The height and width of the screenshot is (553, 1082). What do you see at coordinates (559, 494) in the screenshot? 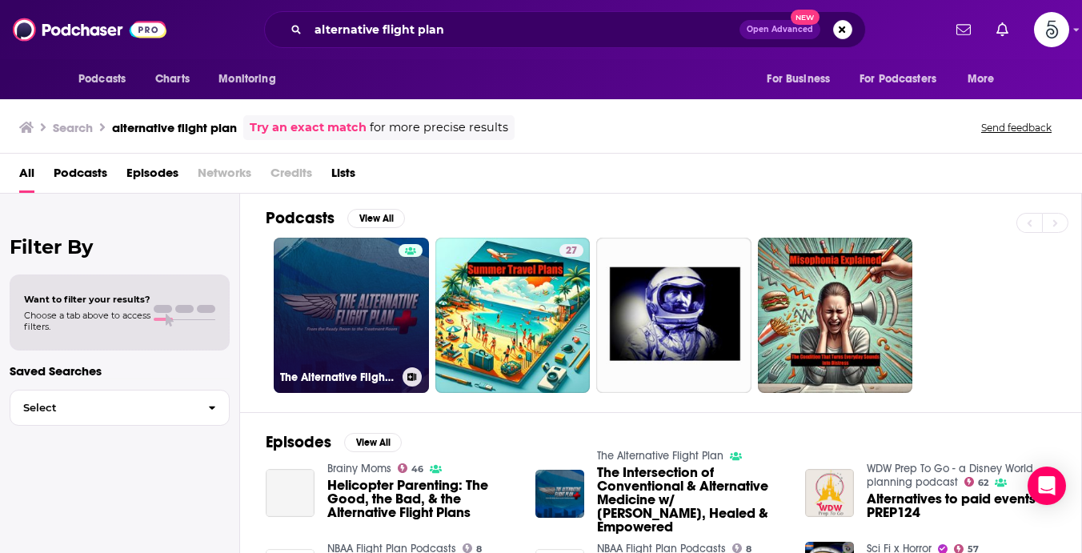
I see `img: The Intersection of Conventional & Alternative Medicine w/ Dr. Brianna Cardenas, Healed & Empowered` at bounding box center [559, 494].